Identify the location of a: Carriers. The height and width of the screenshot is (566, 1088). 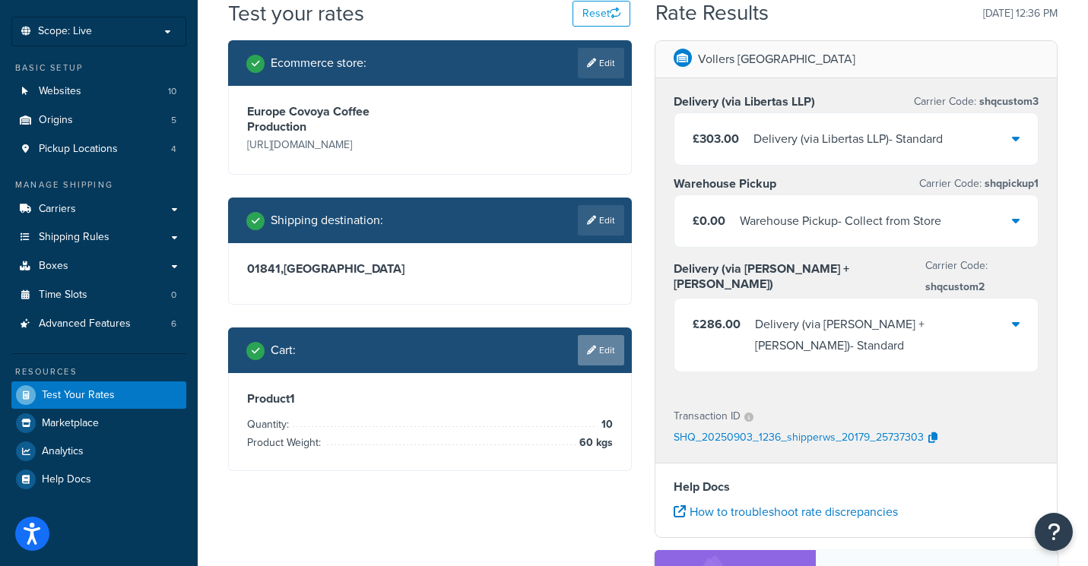
(99, 209).